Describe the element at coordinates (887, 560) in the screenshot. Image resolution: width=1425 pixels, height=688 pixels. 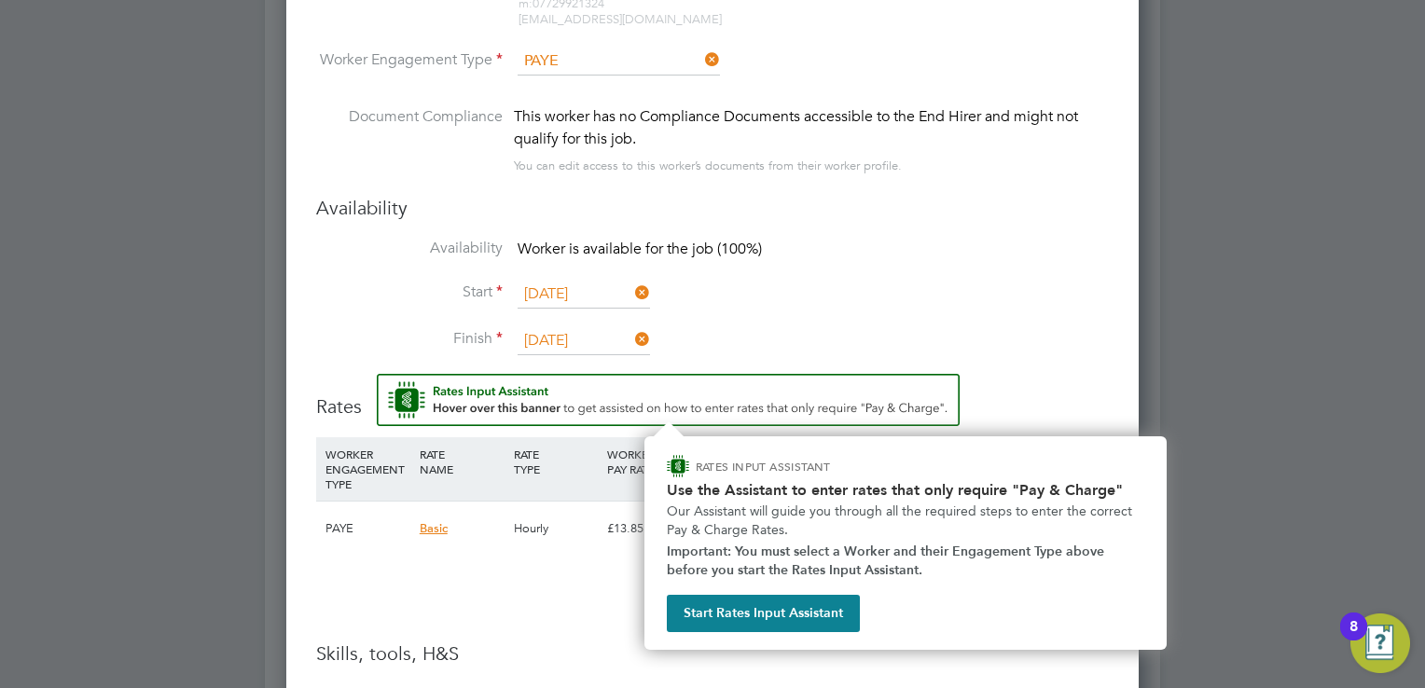
I see `strong: Important: You must select a Worker and their Engagement Type above before you start the Rates In...` at that location.